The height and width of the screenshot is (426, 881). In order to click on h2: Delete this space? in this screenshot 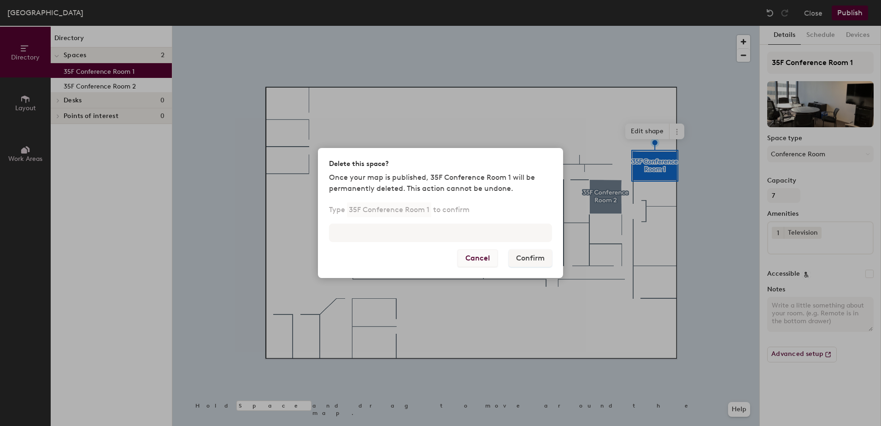, I will do `click(359, 164)`.